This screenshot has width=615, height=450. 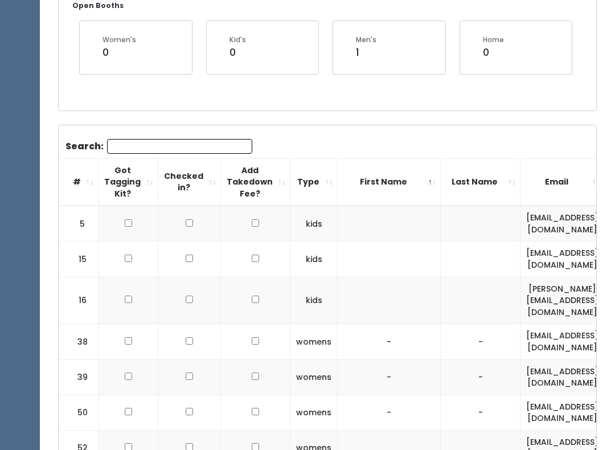 I want to click on td: 15, so click(x=79, y=259).